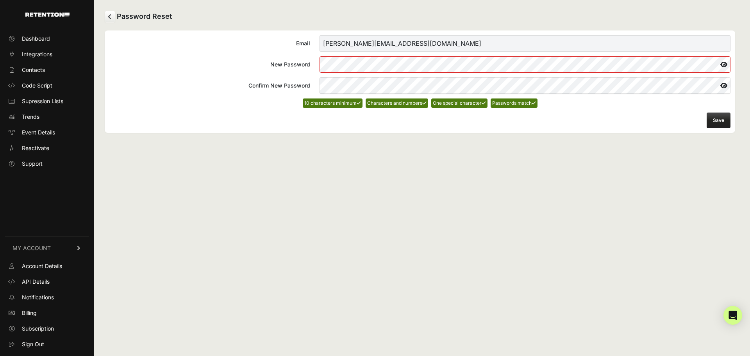 The height and width of the screenshot is (356, 750). Describe the element at coordinates (47, 297) in the screenshot. I see `a: Notifications` at that location.